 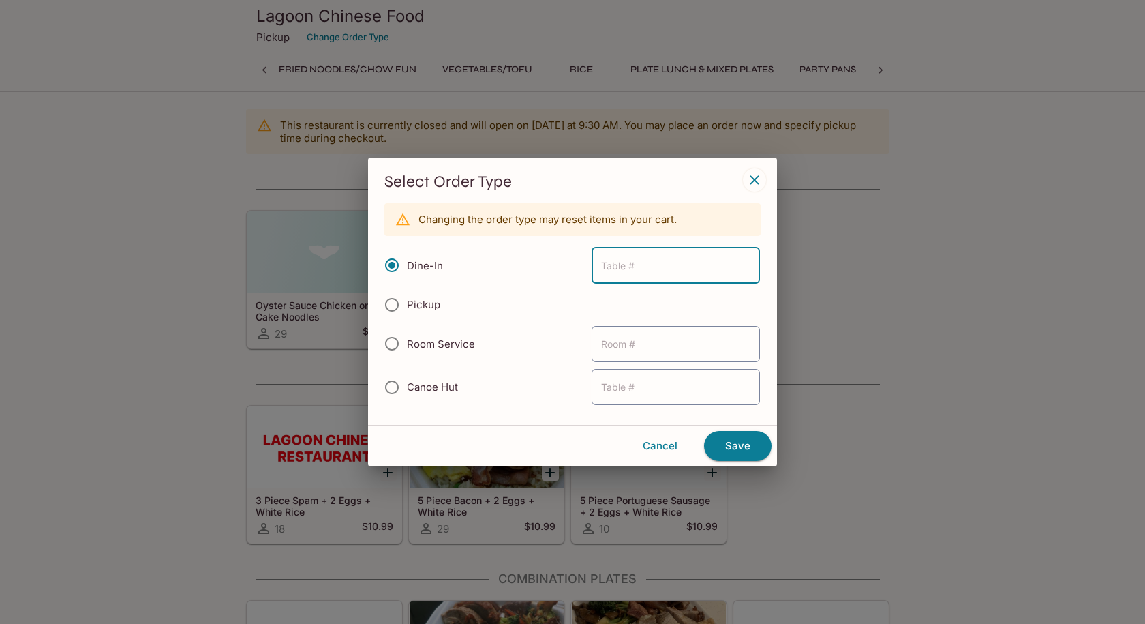 I want to click on h3: Select Order Type, so click(x=573, y=181).